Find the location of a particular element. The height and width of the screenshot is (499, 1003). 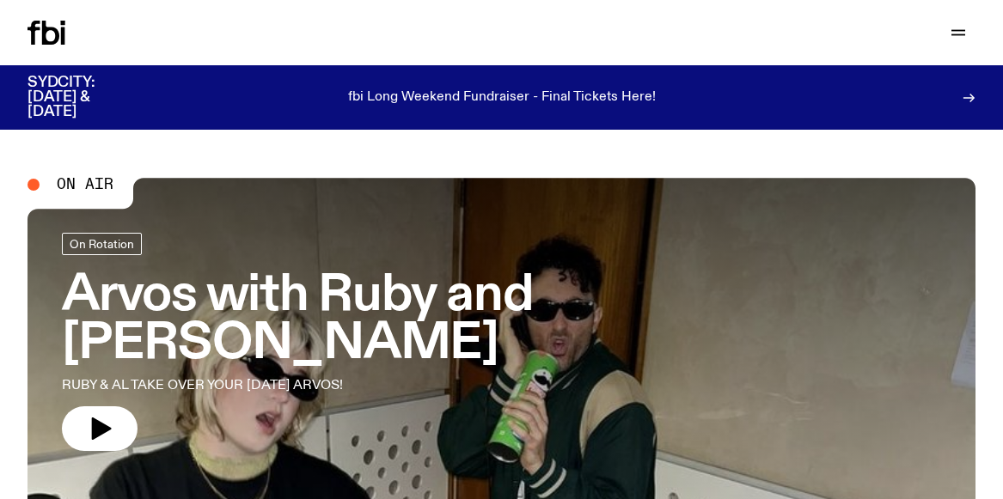

span: On Rotation is located at coordinates (101, 244).